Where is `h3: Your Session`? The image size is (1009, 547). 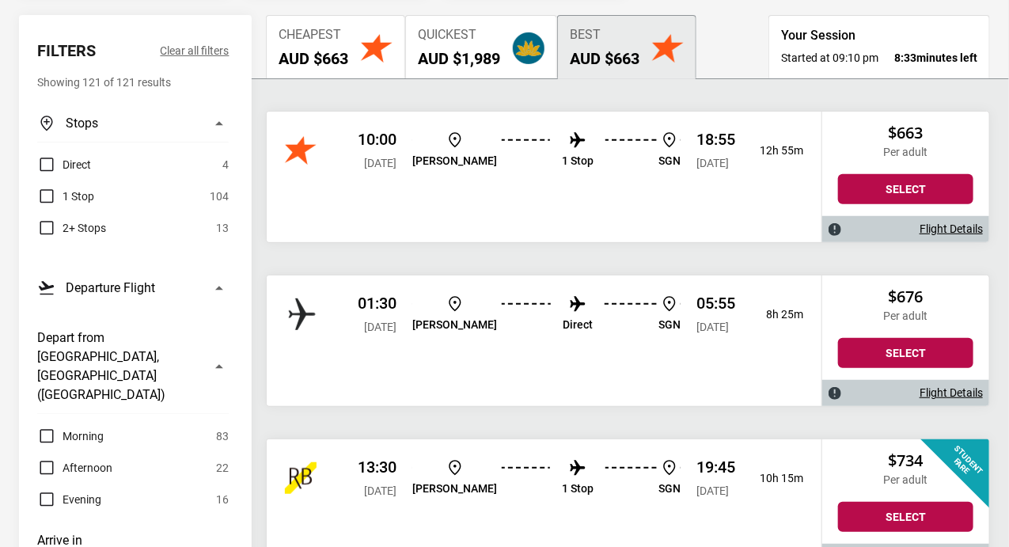 h3: Your Session is located at coordinates (879, 36).